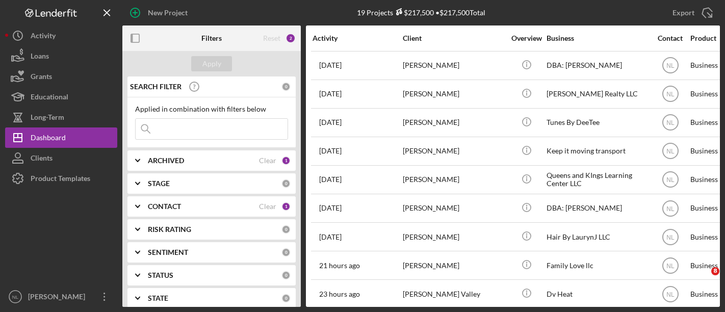 This screenshot has height=312, width=725. What do you see at coordinates (61, 138) in the screenshot?
I see `button: Dashboard` at bounding box center [61, 138].